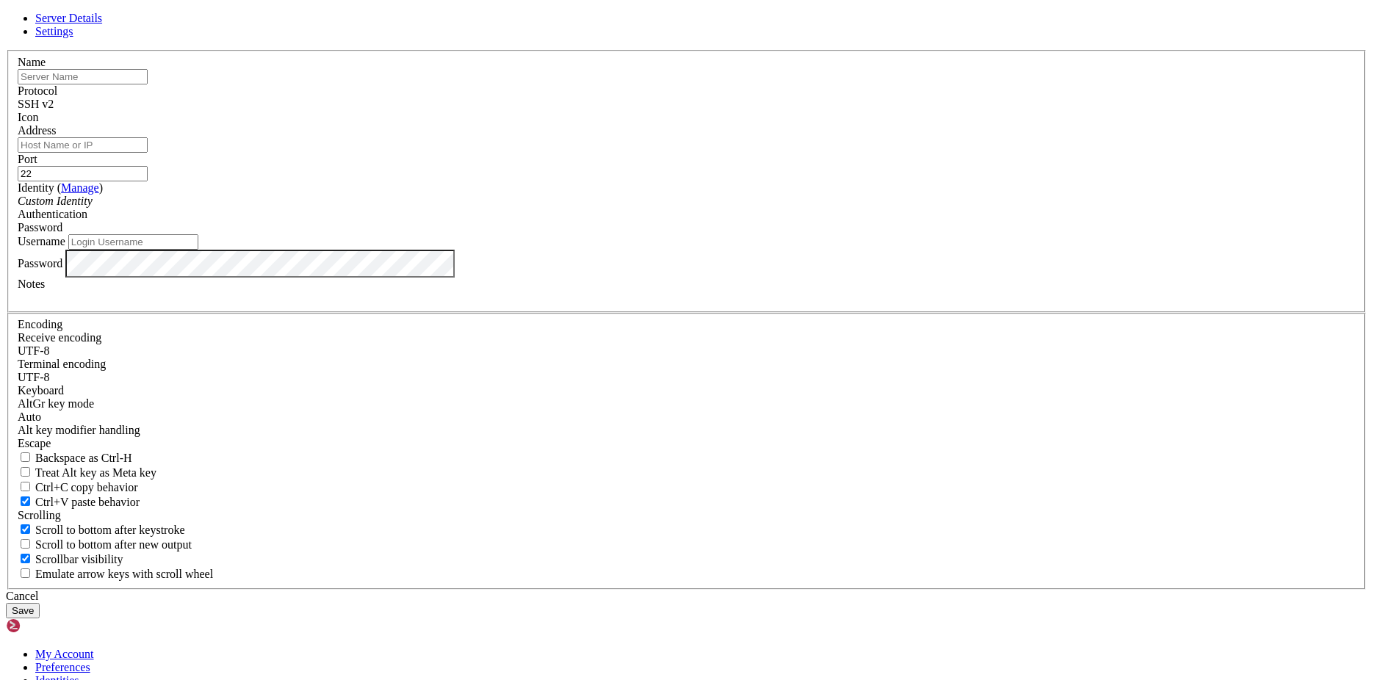 The height and width of the screenshot is (680, 1373). What do you see at coordinates (115, 574) in the screenshot?
I see `label: When using the alternative screen buffer, and DECCKM (Application Cursor Keys) is active, mouse w...` at bounding box center [115, 574].